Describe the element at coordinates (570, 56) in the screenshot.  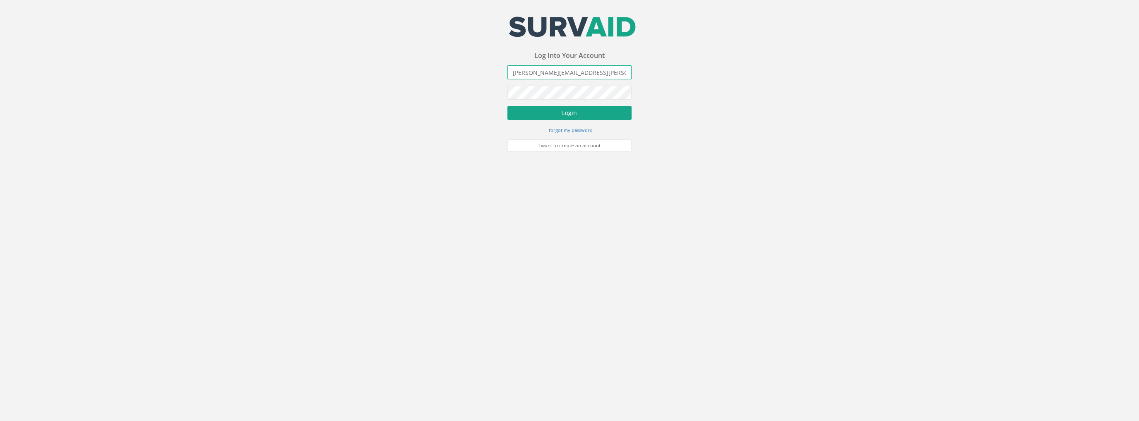
I see `h3: Log Into Your Account` at that location.